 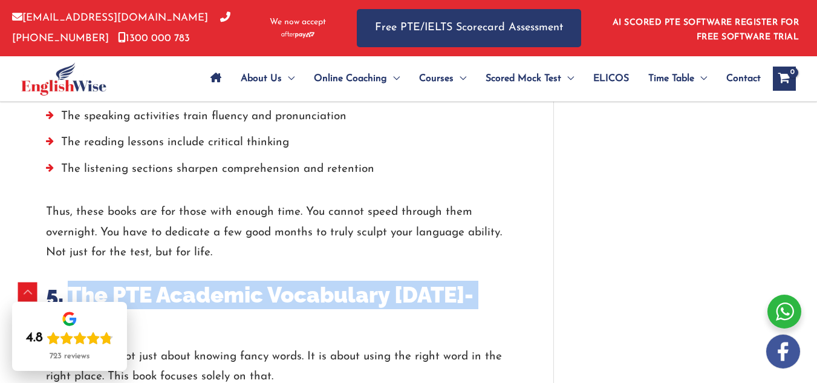 What do you see at coordinates (154, 38) in the screenshot?
I see `a: 1300 000 783` at bounding box center [154, 38].